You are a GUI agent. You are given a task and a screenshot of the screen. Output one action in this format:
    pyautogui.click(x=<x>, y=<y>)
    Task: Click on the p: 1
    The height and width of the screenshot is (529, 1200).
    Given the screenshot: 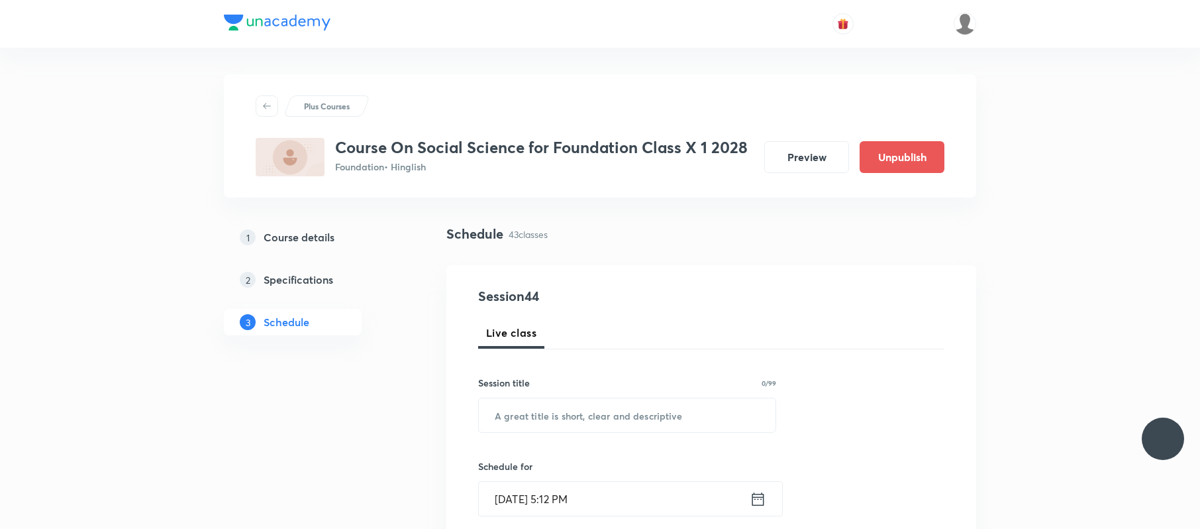 What is the action you would take?
    pyautogui.click(x=248, y=237)
    